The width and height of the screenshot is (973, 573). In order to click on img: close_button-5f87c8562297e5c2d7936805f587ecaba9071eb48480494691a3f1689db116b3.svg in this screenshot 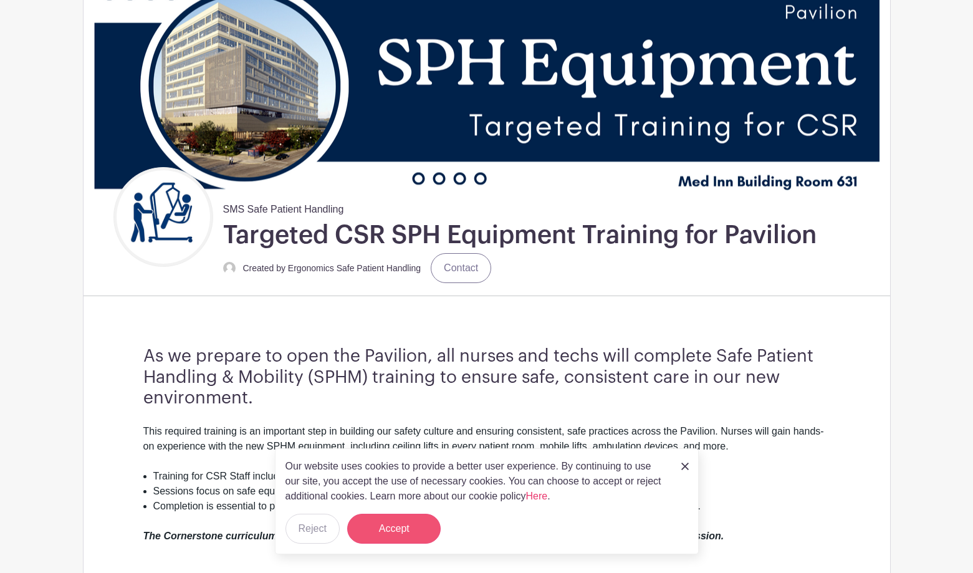, I will do `click(685, 466)`.